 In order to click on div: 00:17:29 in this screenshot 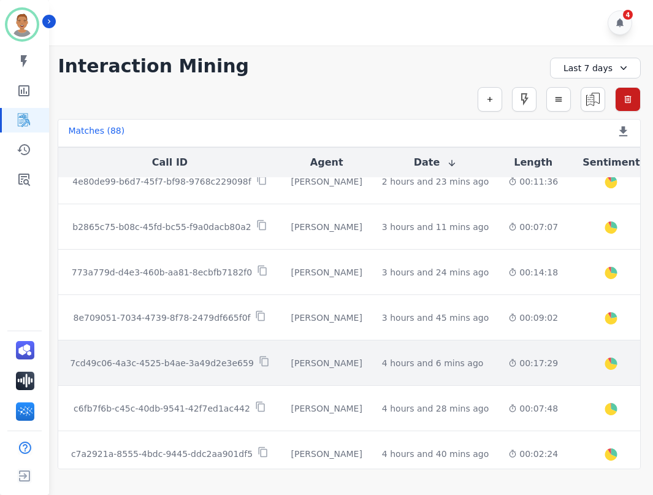, I will do `click(533, 363)`.